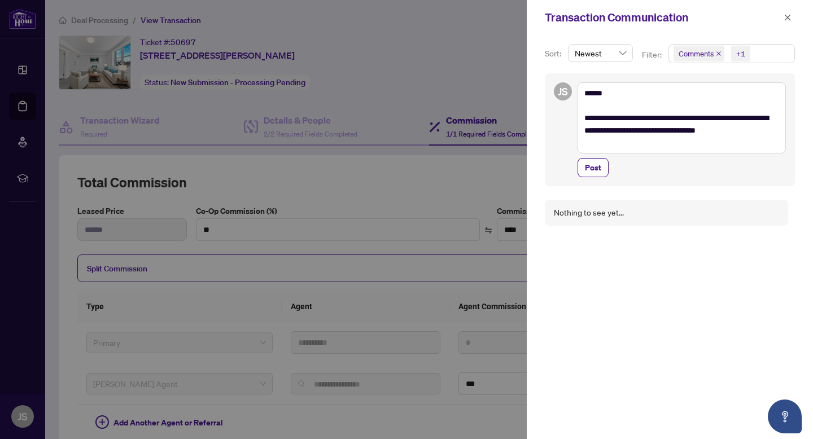 Image resolution: width=813 pixels, height=439 pixels. What do you see at coordinates (593, 168) in the screenshot?
I see `span: Post` at bounding box center [593, 168].